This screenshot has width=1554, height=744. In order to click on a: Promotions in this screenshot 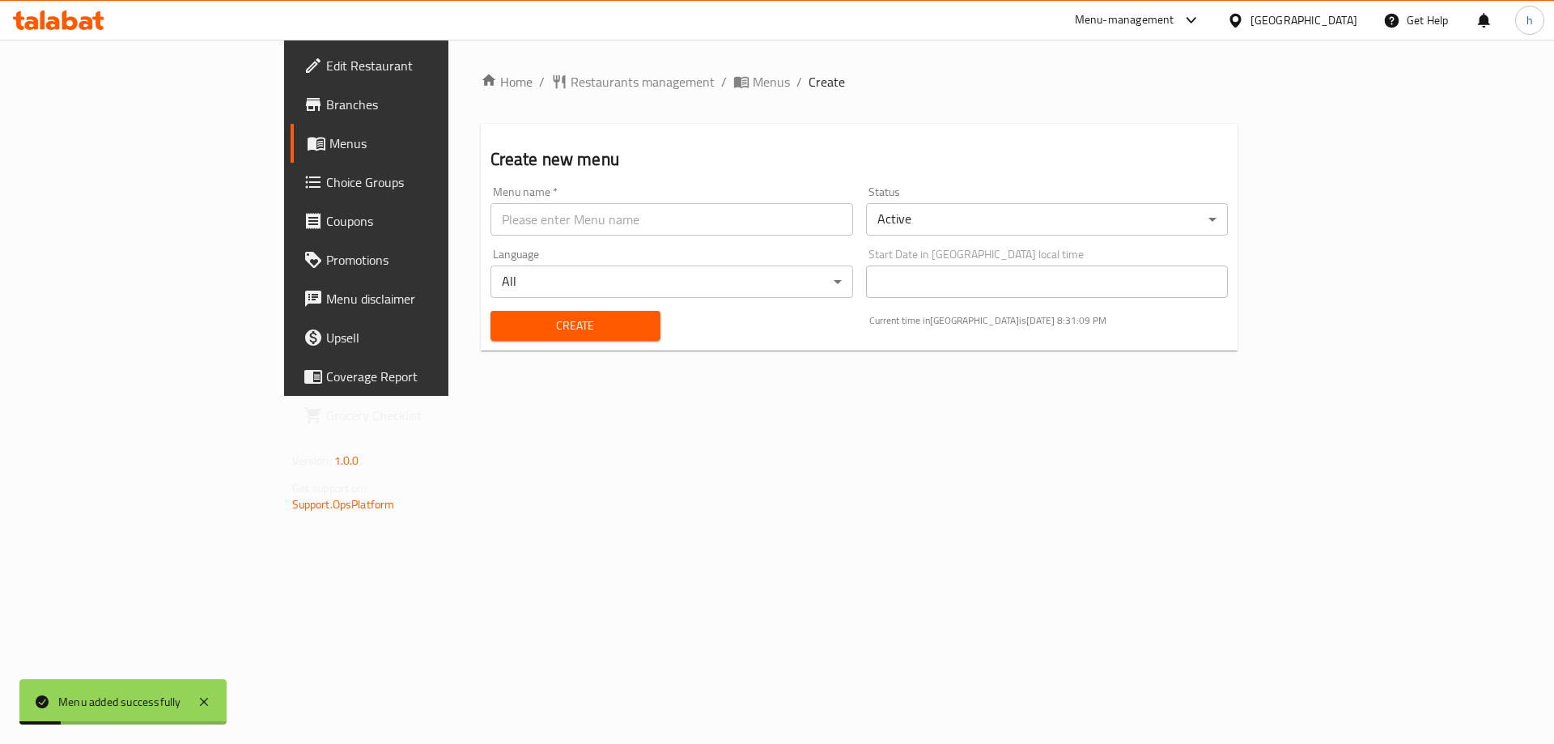, I will do `click(417, 260)`.